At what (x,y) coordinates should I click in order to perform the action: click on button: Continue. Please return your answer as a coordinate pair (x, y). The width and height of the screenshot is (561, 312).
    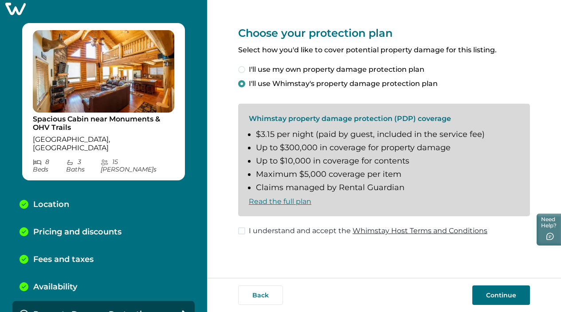
    Looking at the image, I should click on (501, 295).